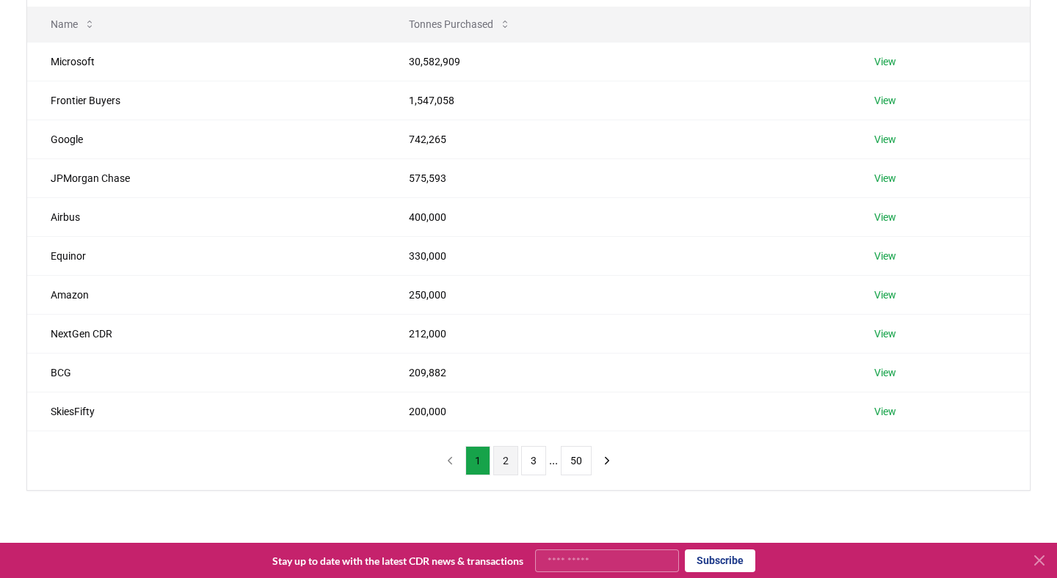 Image resolution: width=1057 pixels, height=578 pixels. Describe the element at coordinates (618, 294) in the screenshot. I see `td: 250,000` at that location.